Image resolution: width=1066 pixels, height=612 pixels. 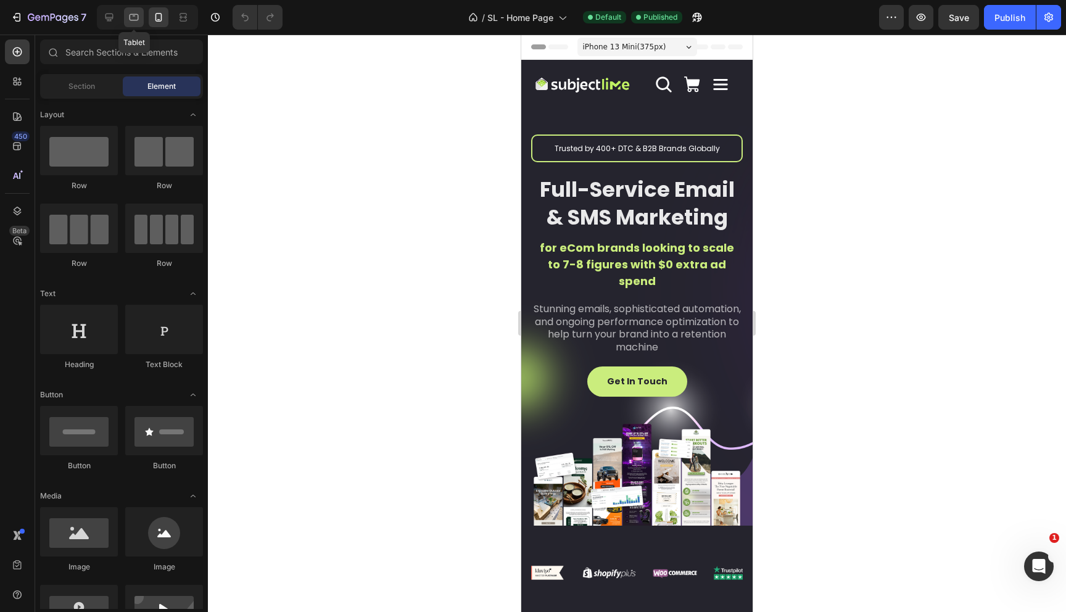 I want to click on span: Layout, so click(x=52, y=115).